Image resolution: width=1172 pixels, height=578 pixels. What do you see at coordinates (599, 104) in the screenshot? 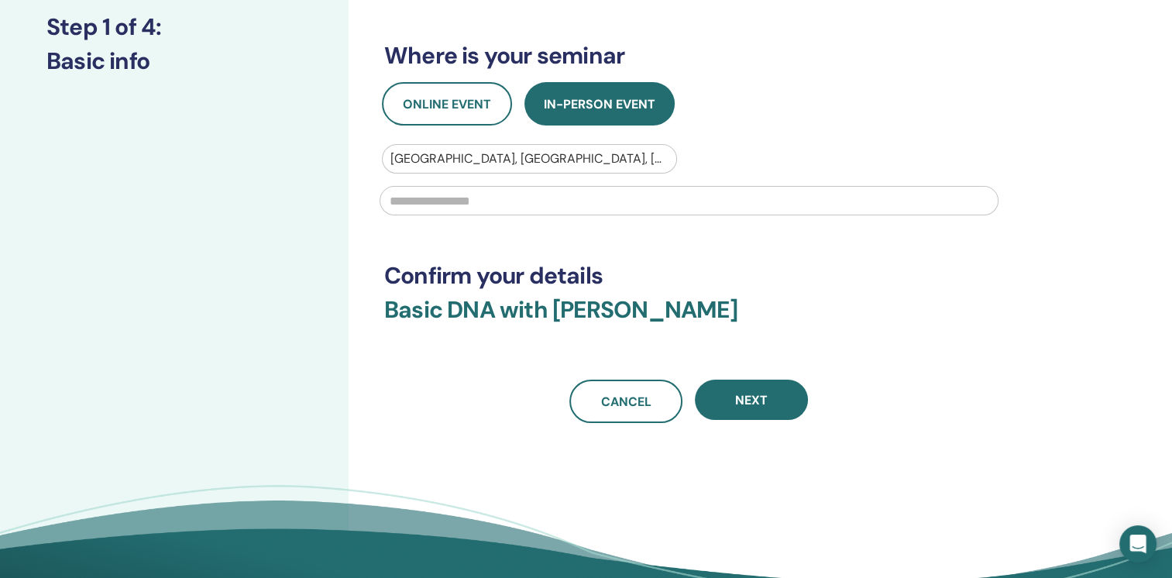
I see `button: In-Person Event` at bounding box center [599, 104].